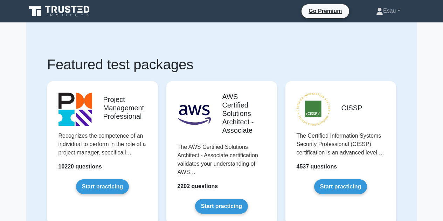 The width and height of the screenshot is (443, 221). What do you see at coordinates (222, 64) in the screenshot?
I see `h1: Featured test packages` at bounding box center [222, 64].